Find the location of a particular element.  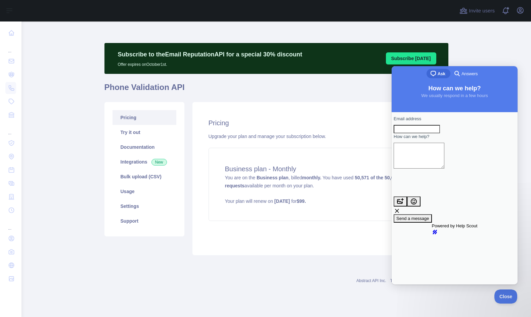

a: Powered by Help Scout is located at coordinates (63, 166).